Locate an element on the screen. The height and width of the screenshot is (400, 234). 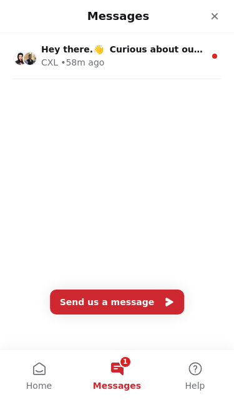
button: Help is located at coordinates (195, 375).